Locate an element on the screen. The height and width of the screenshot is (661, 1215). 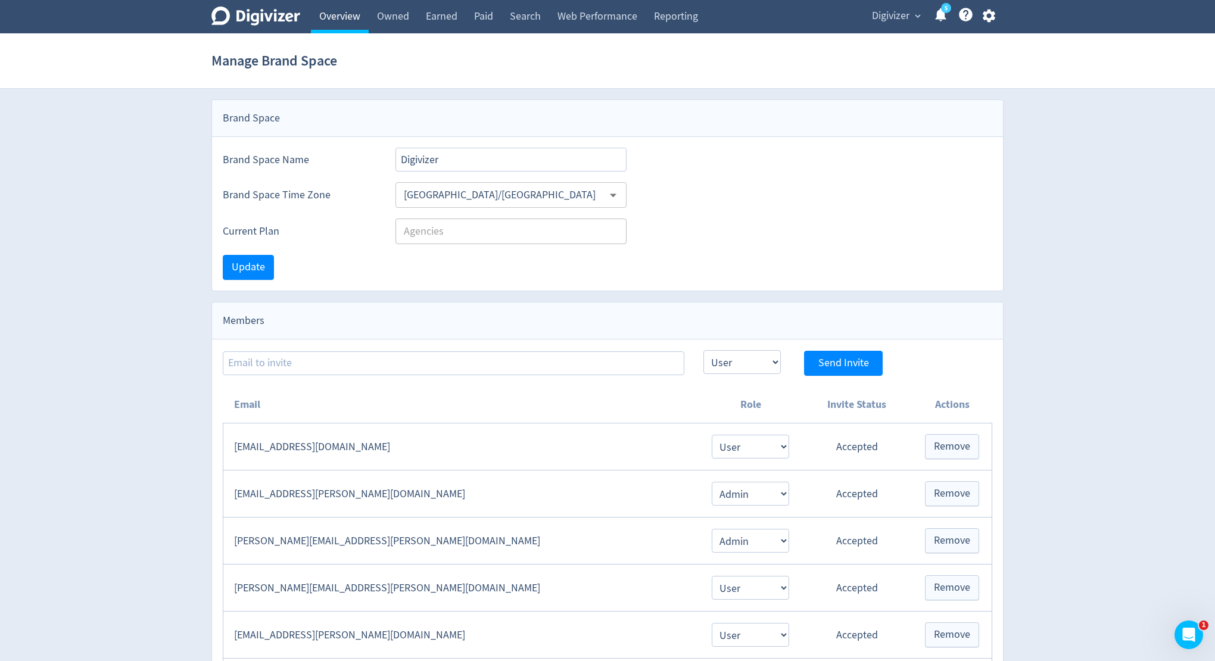
label: Brand Space Name is located at coordinates (300, 160).